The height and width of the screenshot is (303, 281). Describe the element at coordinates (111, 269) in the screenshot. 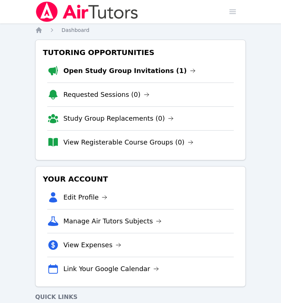

I see `a: Link Your Google Calendar` at that location.